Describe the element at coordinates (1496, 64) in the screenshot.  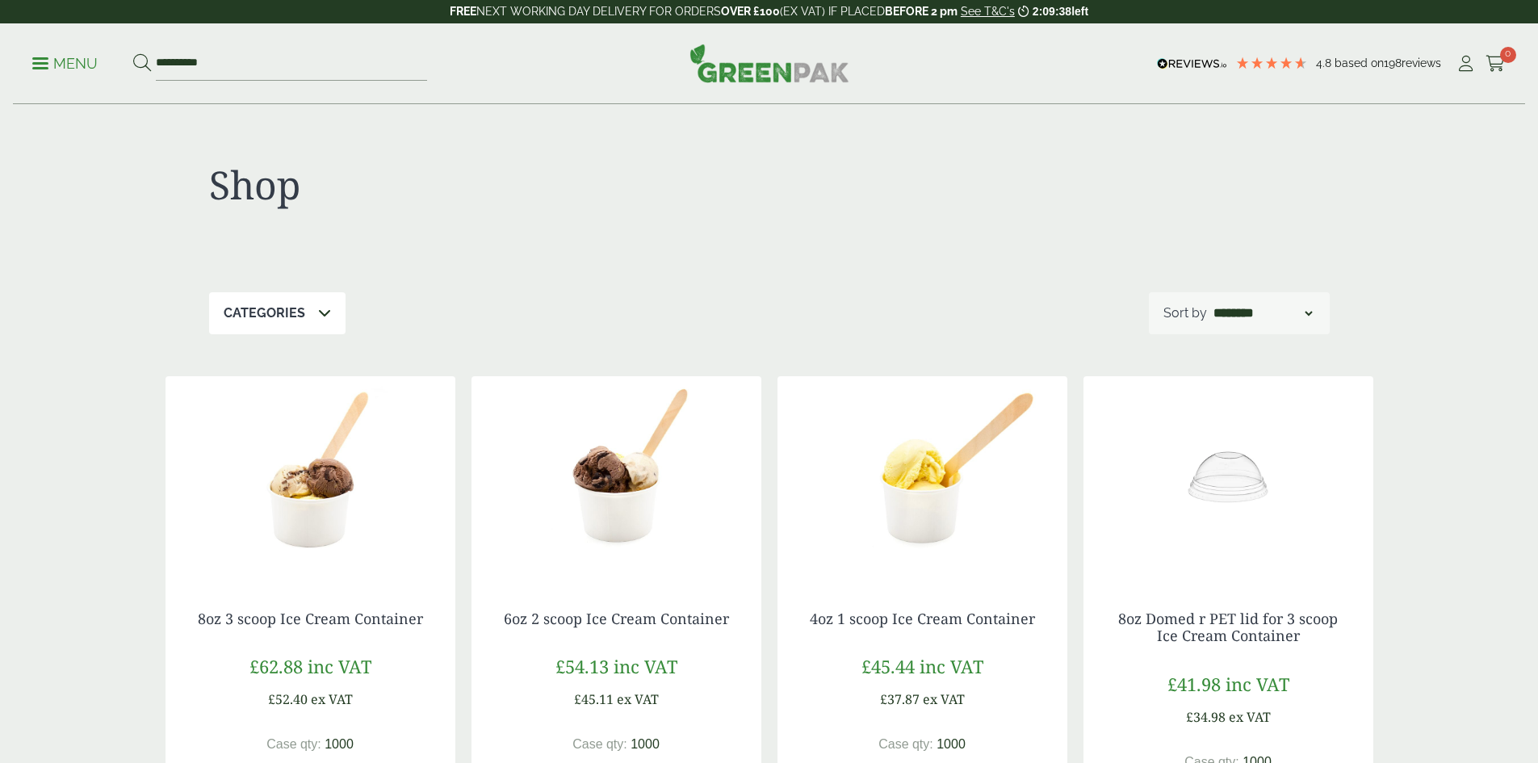
I see `i: Cart` at that location.